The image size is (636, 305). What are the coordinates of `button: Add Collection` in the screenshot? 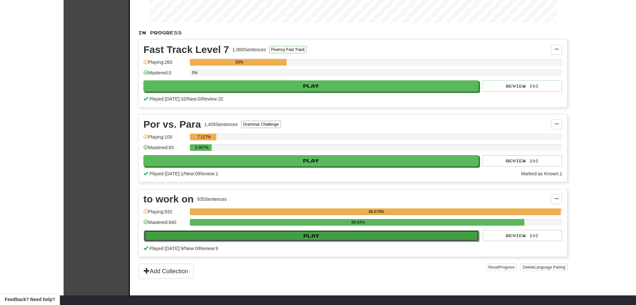 It's located at (166, 271).